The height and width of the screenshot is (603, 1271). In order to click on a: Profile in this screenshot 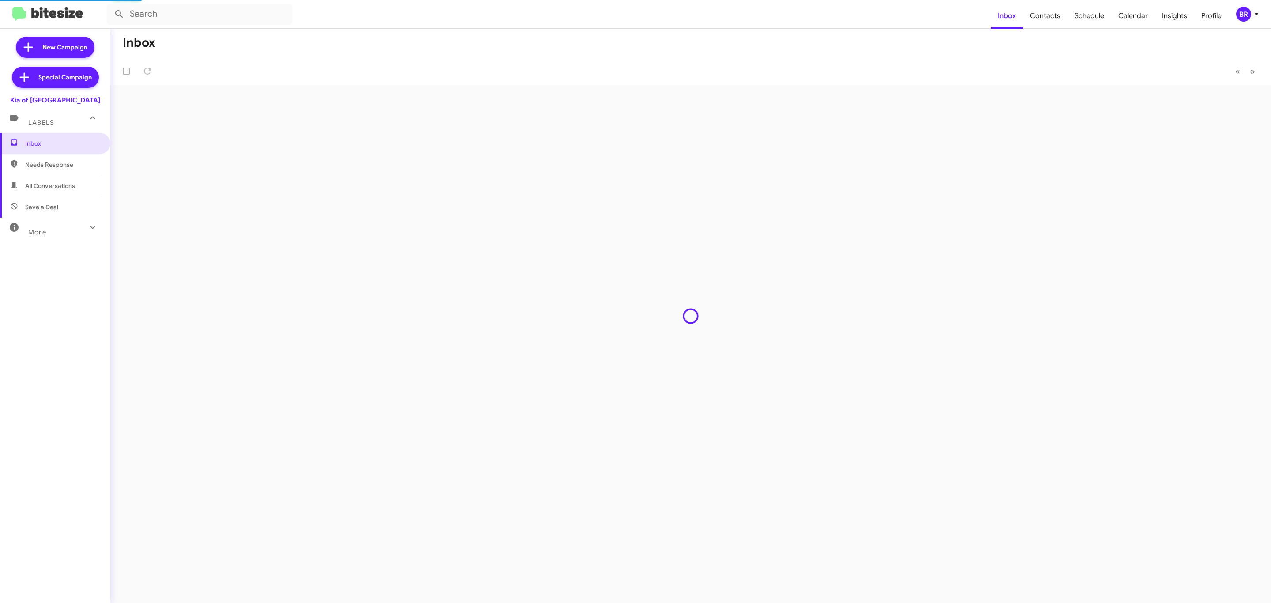, I will do `click(1211, 16)`.